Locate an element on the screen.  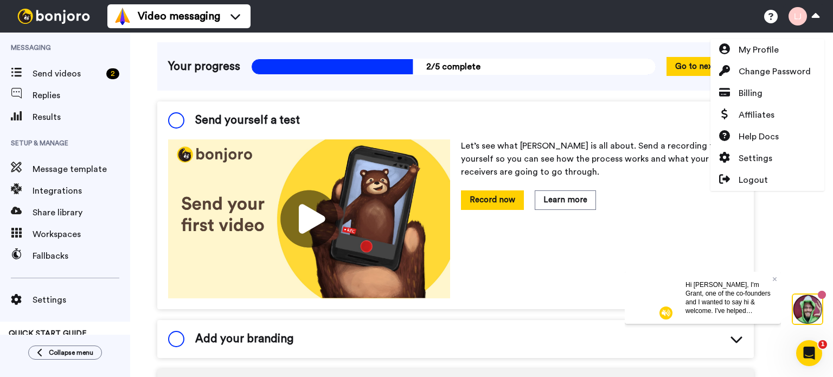
img: bj-logo-header-white.svg is located at coordinates (54, 16).